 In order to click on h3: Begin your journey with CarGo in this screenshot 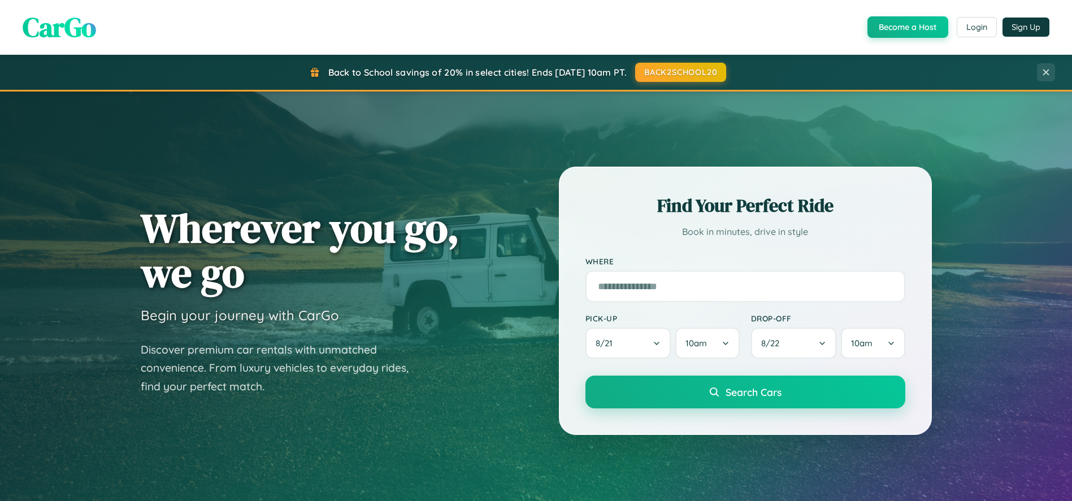, I will do `click(240, 315)`.